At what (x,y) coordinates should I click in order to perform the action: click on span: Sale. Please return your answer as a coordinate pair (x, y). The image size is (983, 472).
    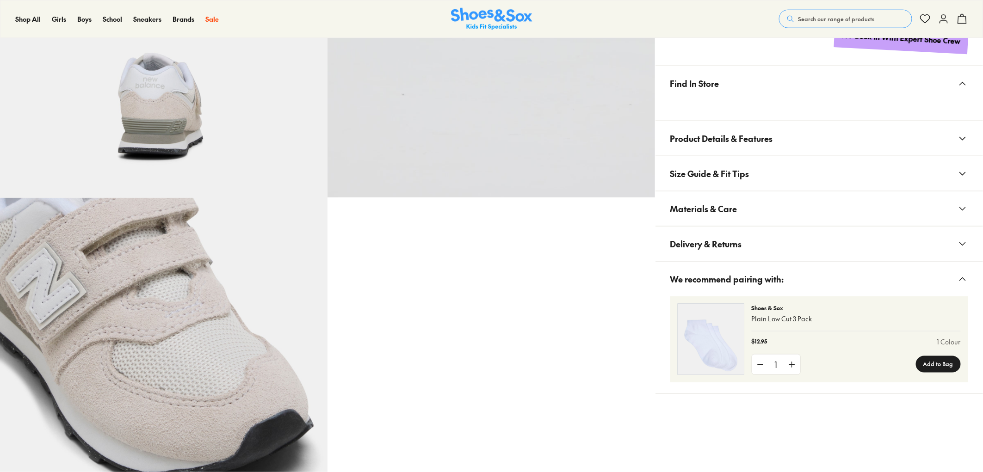
    Looking at the image, I should click on (212, 19).